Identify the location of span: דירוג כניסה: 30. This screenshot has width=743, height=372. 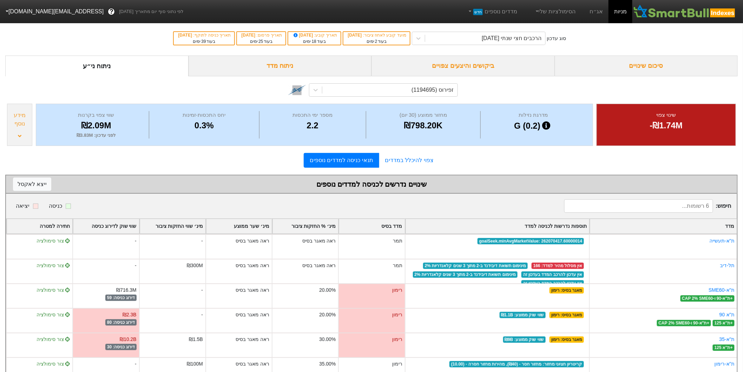
(121, 347).